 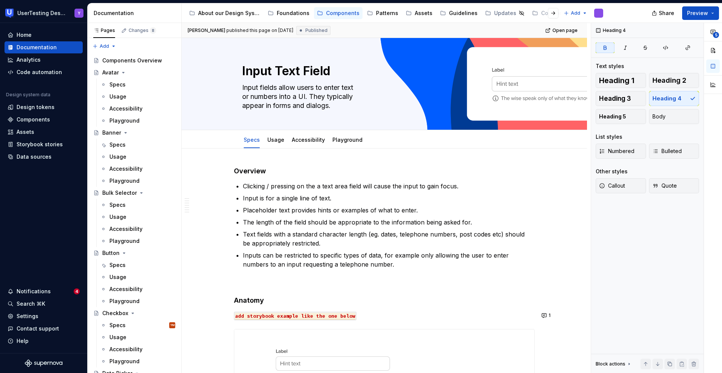 I want to click on div: Design tokens, so click(x=35, y=107).